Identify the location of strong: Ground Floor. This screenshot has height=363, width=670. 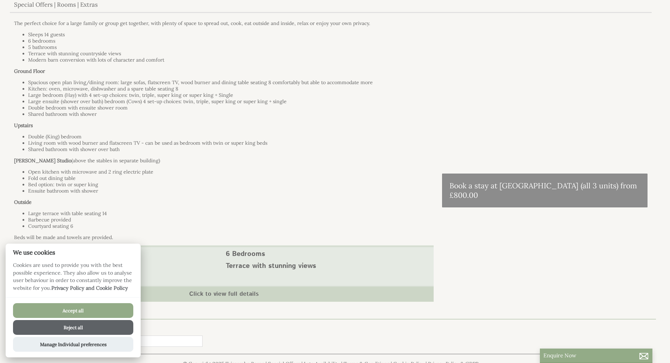
(30, 71).